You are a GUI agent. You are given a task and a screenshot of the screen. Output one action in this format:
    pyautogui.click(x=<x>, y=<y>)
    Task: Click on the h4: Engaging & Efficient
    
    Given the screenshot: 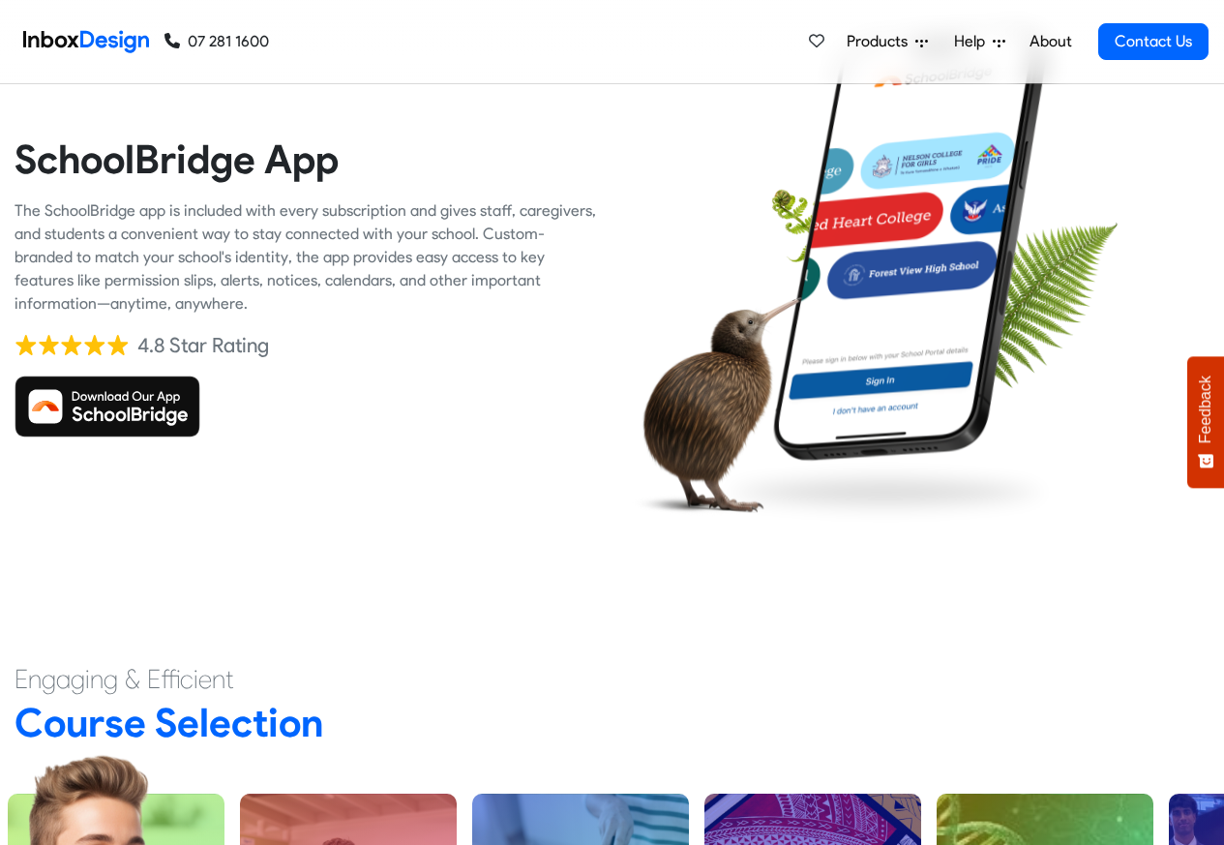 What is the action you would take?
    pyautogui.click(x=612, y=679)
    